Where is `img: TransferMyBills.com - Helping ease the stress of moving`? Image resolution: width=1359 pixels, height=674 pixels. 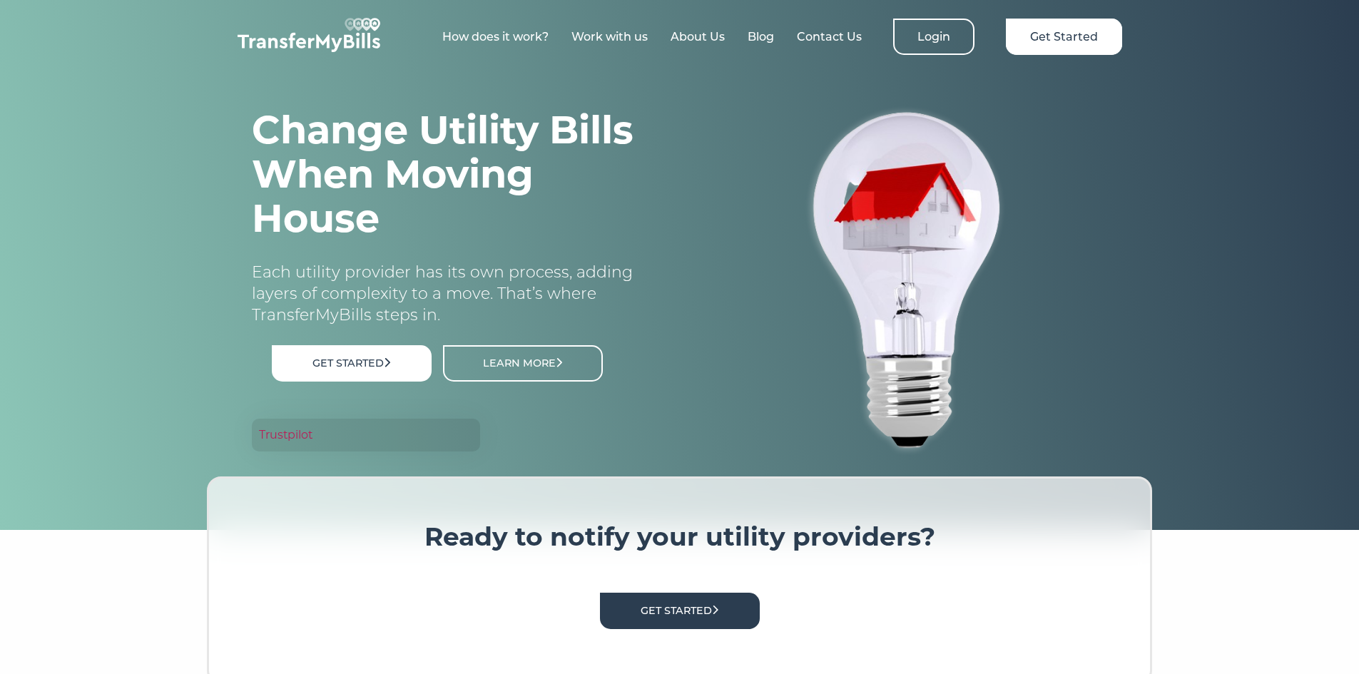 img: TransferMyBills.com - Helping ease the stress of moving is located at coordinates (309, 35).